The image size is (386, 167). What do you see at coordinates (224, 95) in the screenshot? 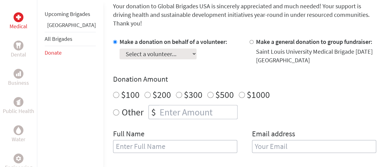
I see `label: $500` at bounding box center [224, 95].